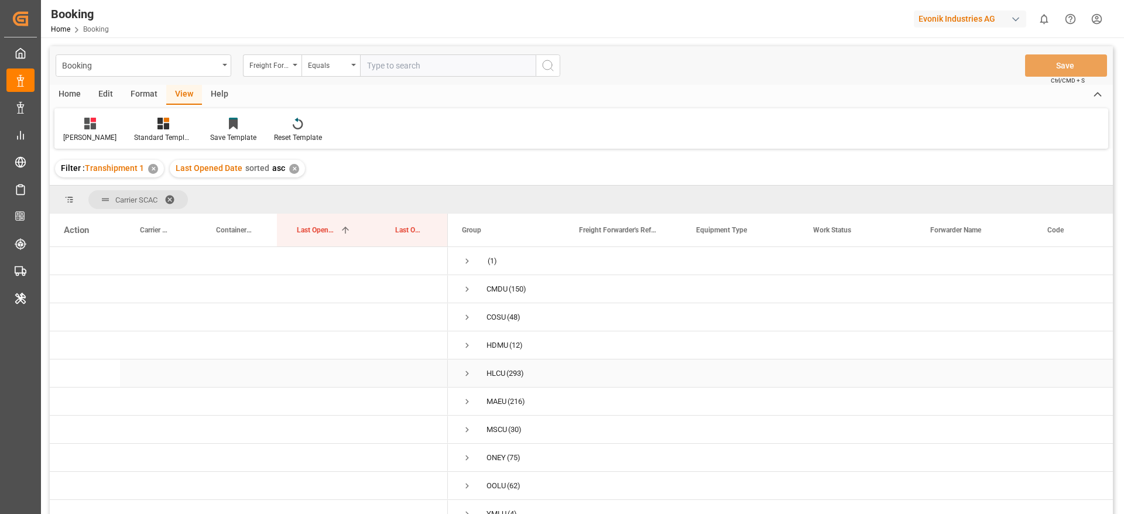 This screenshot has width=1124, height=514. What do you see at coordinates (496, 486) in the screenshot?
I see `div: OOLU` at bounding box center [496, 486].